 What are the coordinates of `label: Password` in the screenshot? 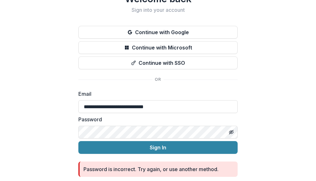 It's located at (156, 119).